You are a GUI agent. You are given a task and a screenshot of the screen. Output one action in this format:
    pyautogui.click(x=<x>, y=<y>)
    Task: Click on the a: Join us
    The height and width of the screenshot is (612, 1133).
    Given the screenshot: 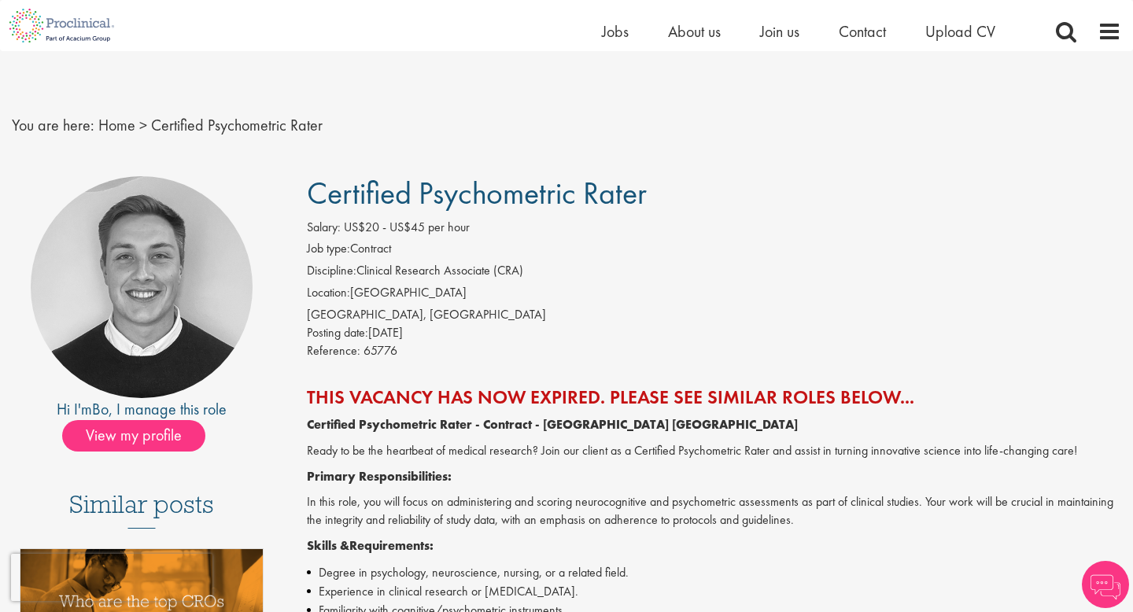 What is the action you would take?
    pyautogui.click(x=780, y=31)
    